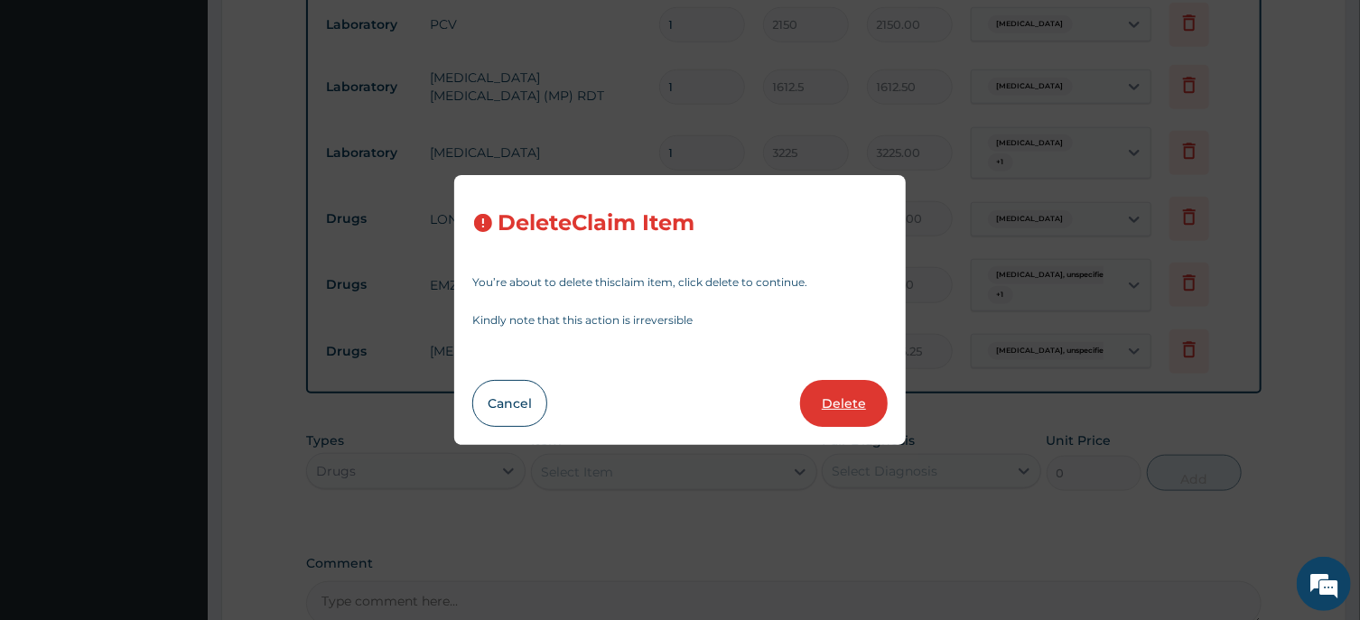 This screenshot has height=620, width=1360. I want to click on p: You’re about to delete this claim item , click delete to continue., so click(680, 283).